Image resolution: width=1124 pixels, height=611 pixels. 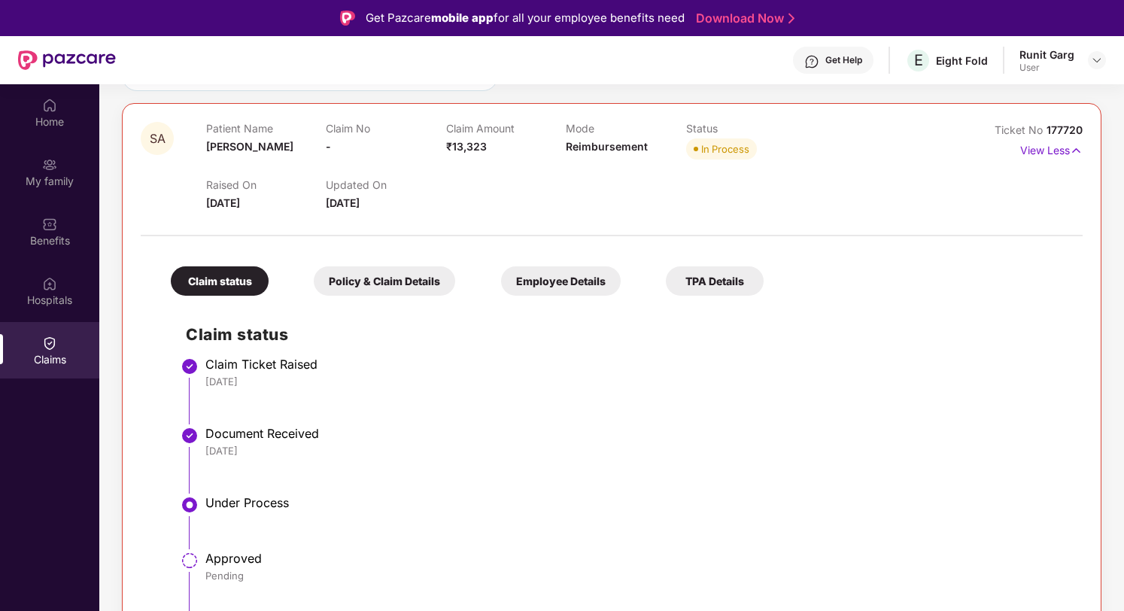 What do you see at coordinates (636, 433) in the screenshot?
I see `div: Document Received` at bounding box center [636, 433].